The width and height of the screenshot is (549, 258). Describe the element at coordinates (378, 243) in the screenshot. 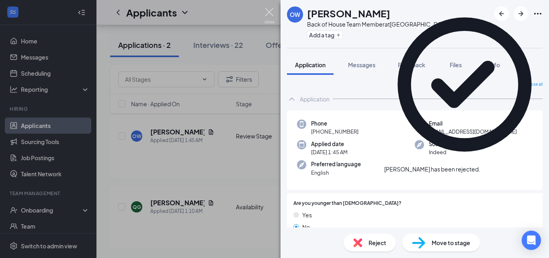

I see `span: Reject` at that location.